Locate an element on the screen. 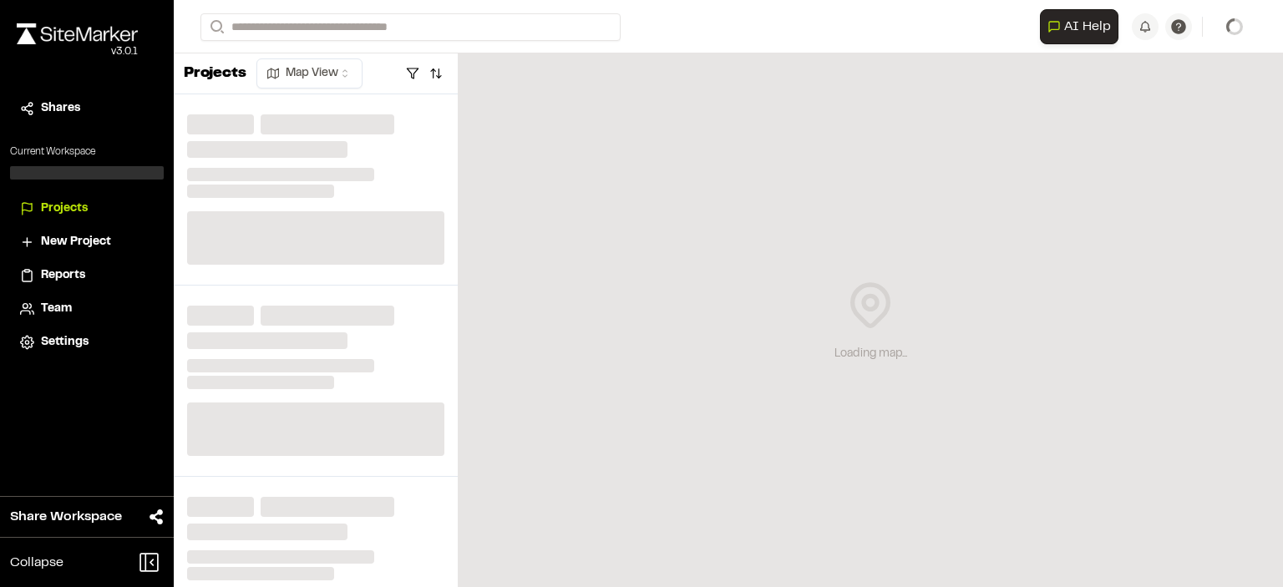 This screenshot has width=1283, height=587. a: Reports is located at coordinates (87, 276).